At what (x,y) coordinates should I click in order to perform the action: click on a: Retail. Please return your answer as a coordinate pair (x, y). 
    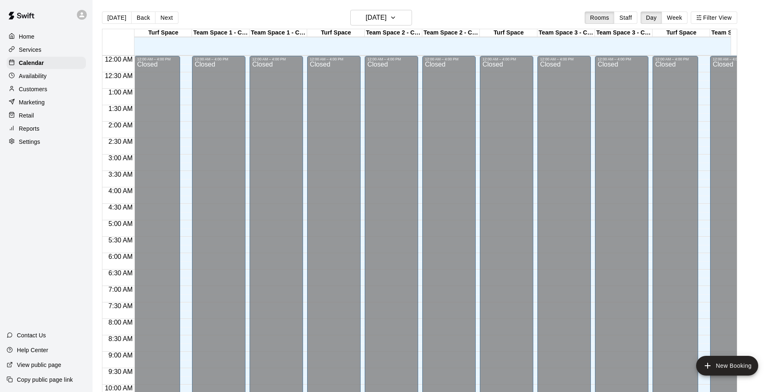
    Looking at the image, I should click on (46, 116).